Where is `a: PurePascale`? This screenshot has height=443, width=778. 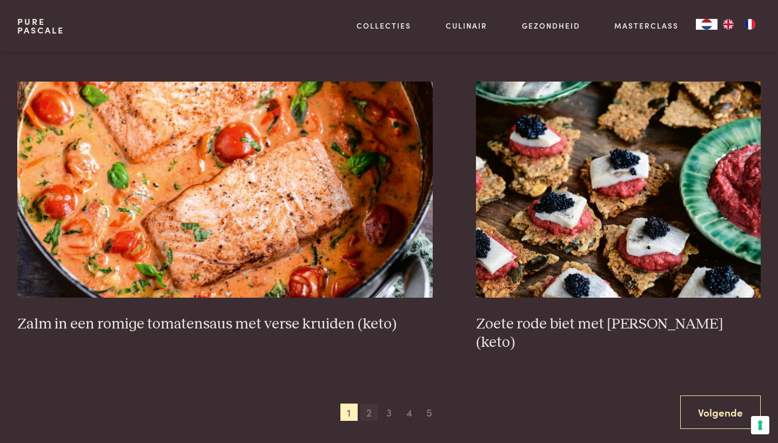
a: PurePascale is located at coordinates (41, 26).